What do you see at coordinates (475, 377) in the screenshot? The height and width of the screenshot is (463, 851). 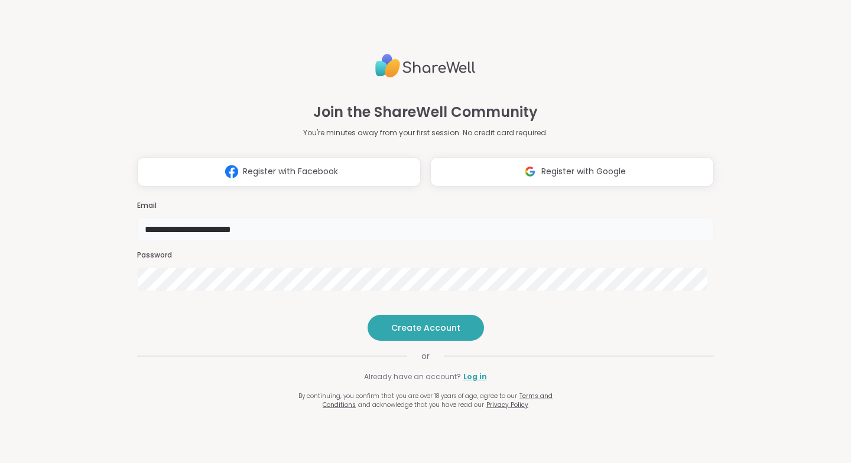 I see `a: Log in` at bounding box center [475, 377].